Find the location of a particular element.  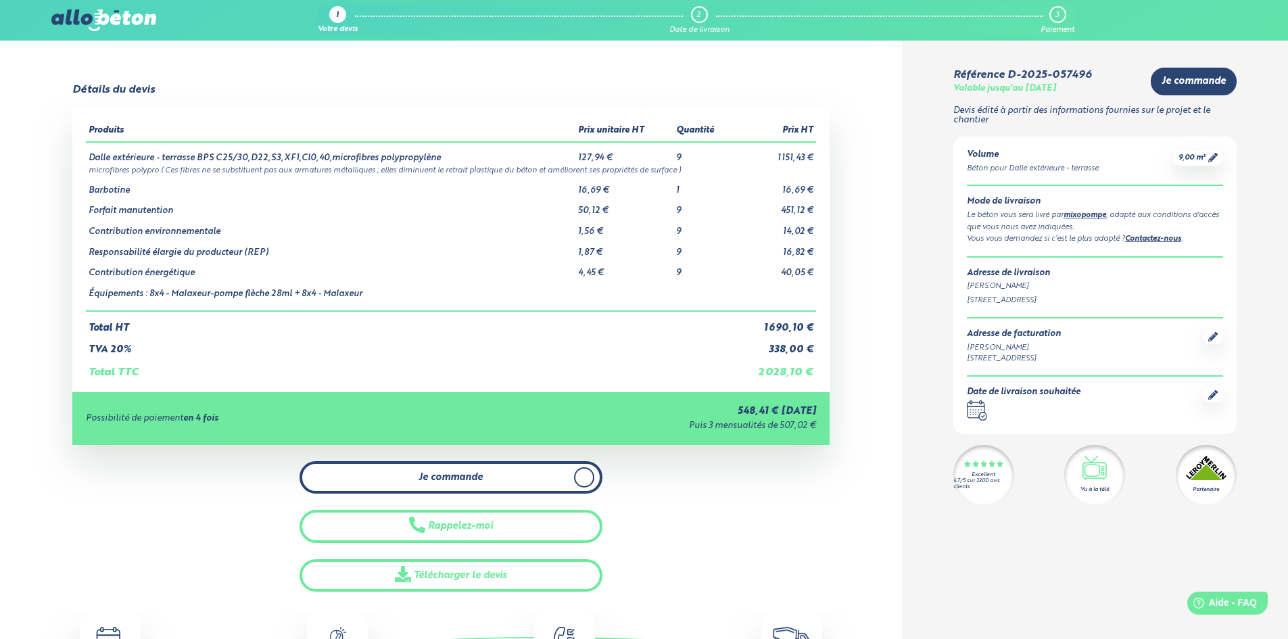

th: Prix unitaire HT is located at coordinates (624, 131).